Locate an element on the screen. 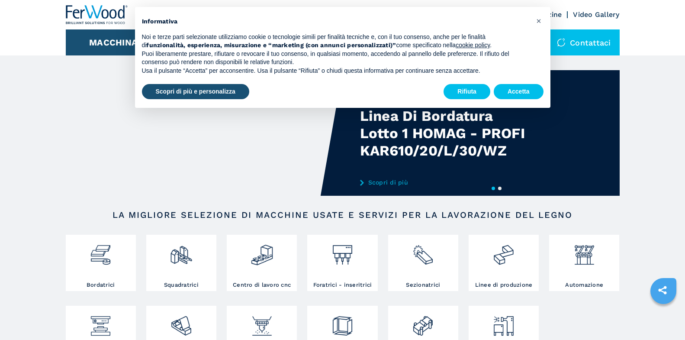  a: Linee di produzione is located at coordinates (504, 263).